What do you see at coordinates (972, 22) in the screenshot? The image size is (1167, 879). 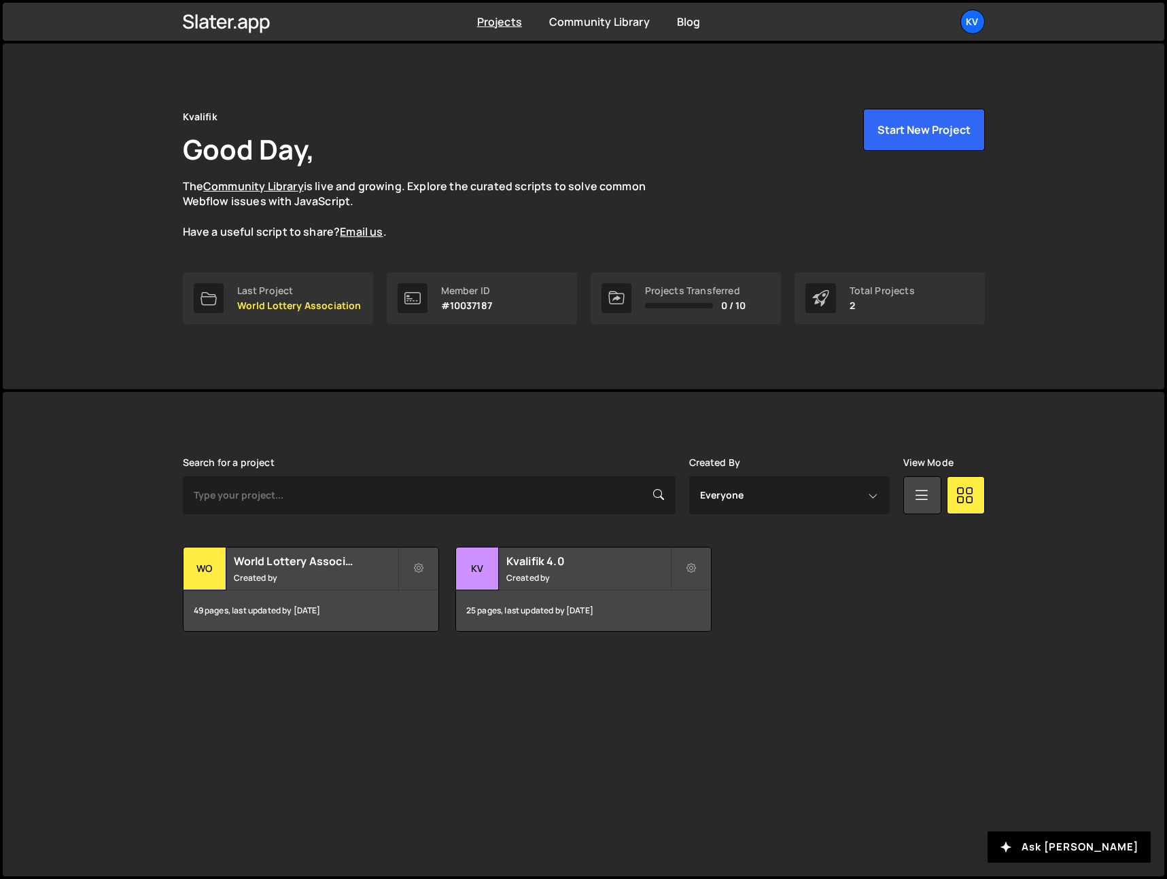 I see `a: Kv` at bounding box center [972, 22].